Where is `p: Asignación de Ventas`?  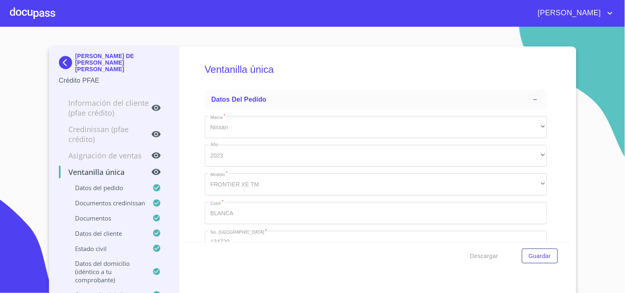 p: Asignación de Ventas is located at coordinates (105, 156).